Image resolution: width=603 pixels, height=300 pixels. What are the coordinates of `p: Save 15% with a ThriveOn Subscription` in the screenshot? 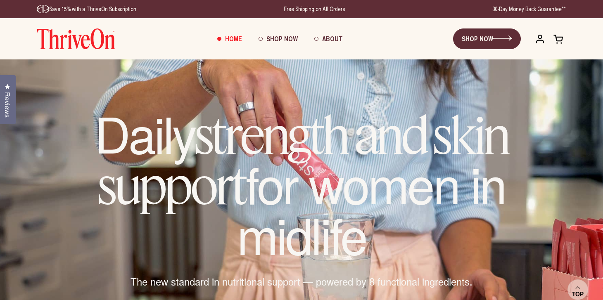 It's located at (87, 9).